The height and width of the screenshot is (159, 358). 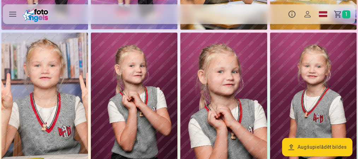 What do you see at coordinates (346, 14) in the screenshot?
I see `span: 1` at bounding box center [346, 14].